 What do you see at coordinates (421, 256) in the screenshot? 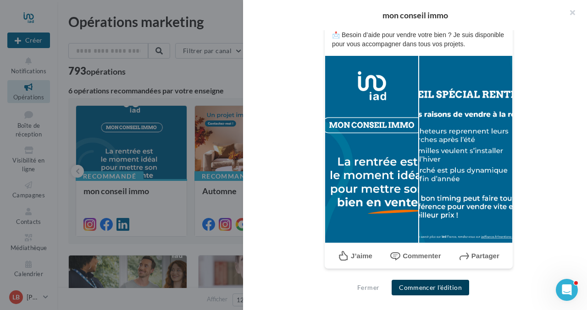
I see `span: Commenter` at bounding box center [421, 256].